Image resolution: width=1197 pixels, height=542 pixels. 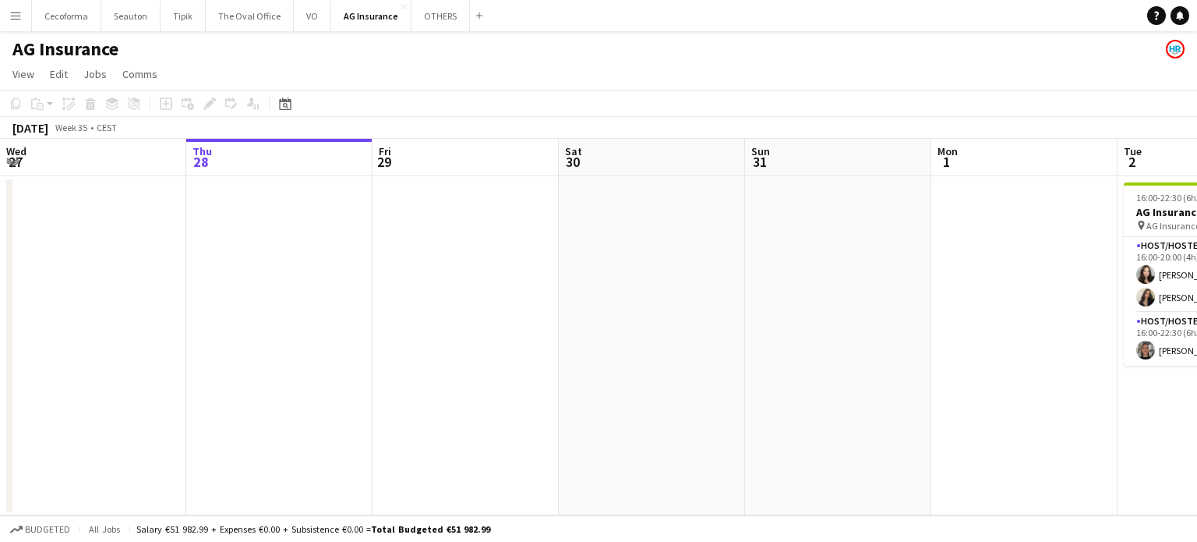 I want to click on span: Comms, so click(x=139, y=74).